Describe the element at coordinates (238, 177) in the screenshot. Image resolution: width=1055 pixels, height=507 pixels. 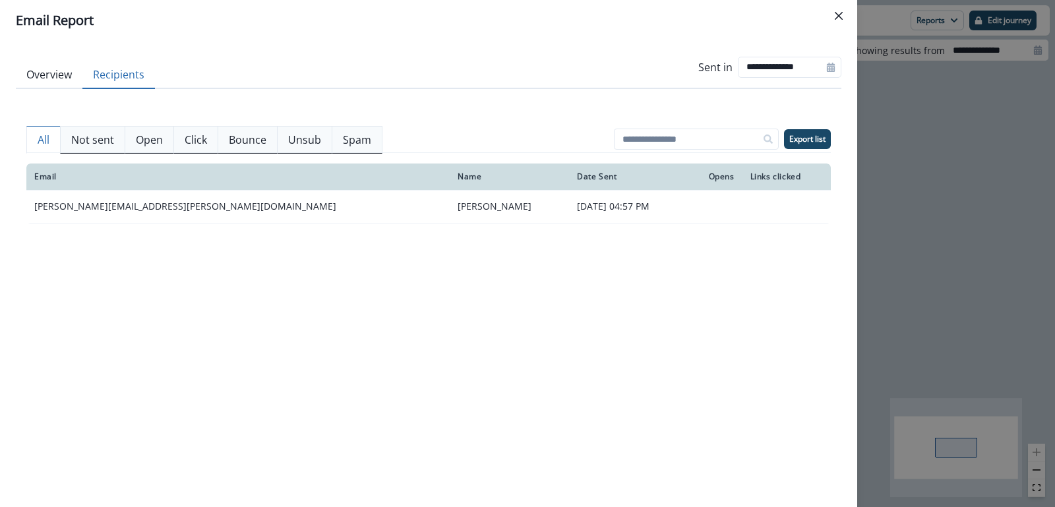
I see `div: Email` at that location.